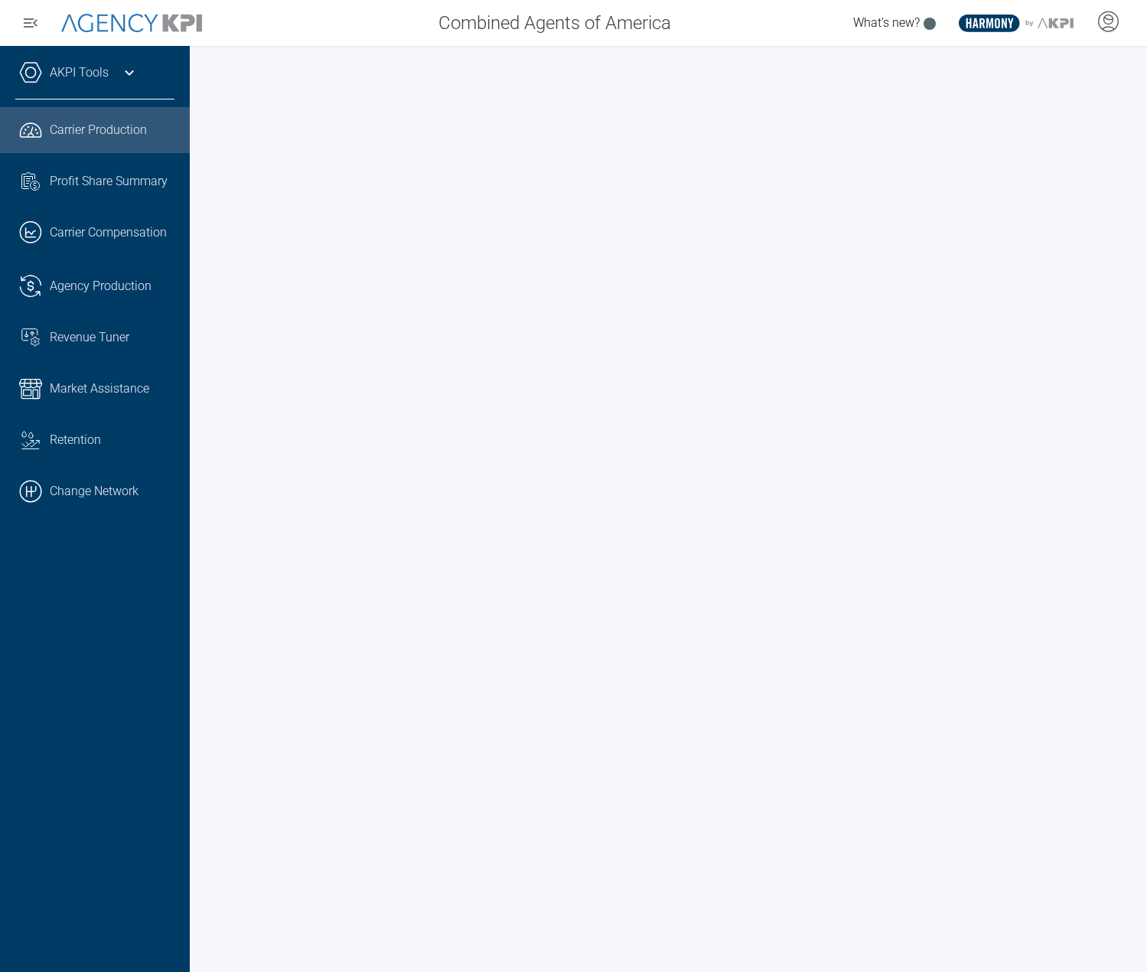 Image resolution: width=1147 pixels, height=972 pixels. I want to click on a: AKPI Tools, so click(79, 73).